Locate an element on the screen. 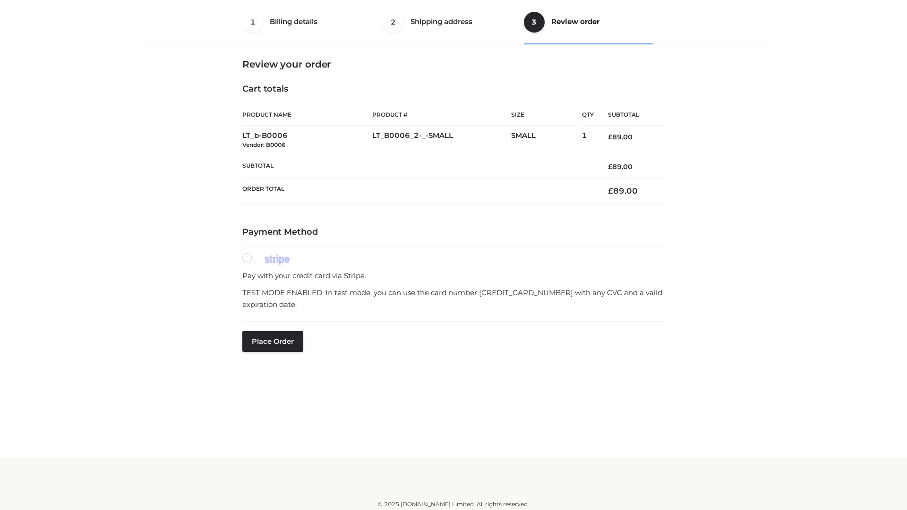 This screenshot has height=510, width=907. td: LT_B0006_2-_-SMALL is located at coordinates (441, 140).